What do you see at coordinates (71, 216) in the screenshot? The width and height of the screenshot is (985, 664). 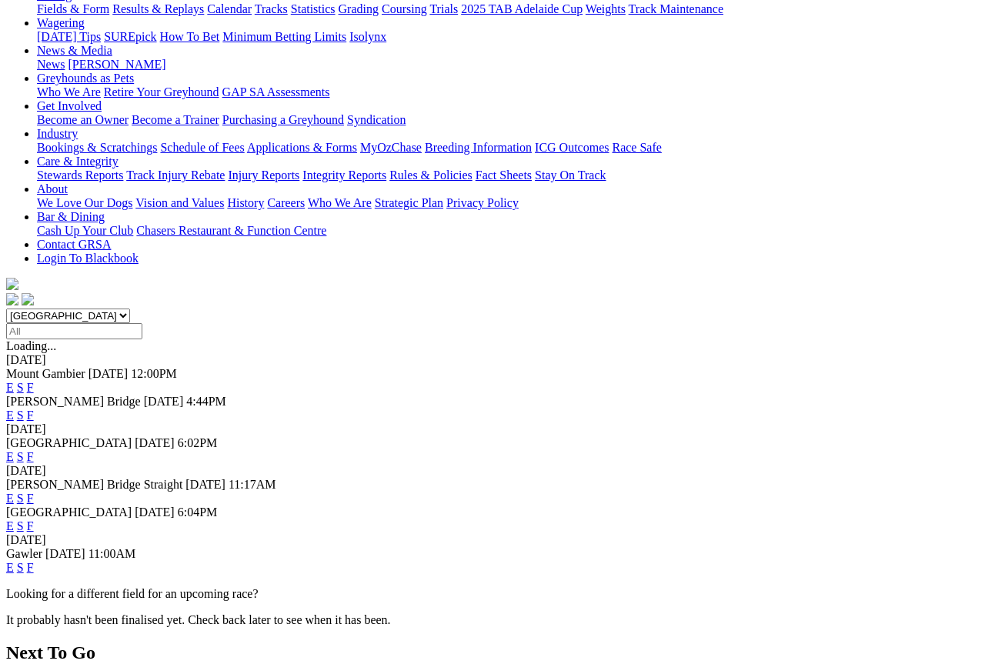 I see `a: Bar & Dining` at bounding box center [71, 216].